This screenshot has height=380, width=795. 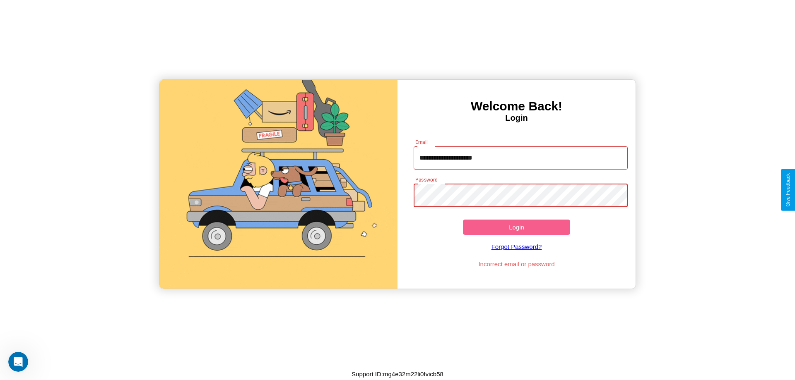 What do you see at coordinates (426, 180) in the screenshot?
I see `label: Password` at bounding box center [426, 180].